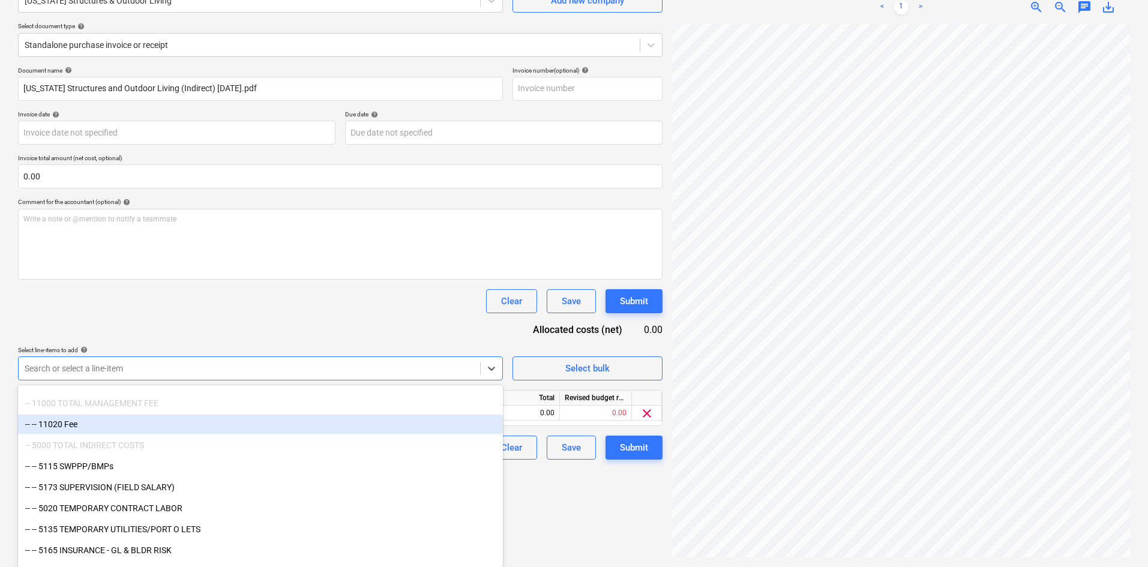 Image resolution: width=1148 pixels, height=567 pixels. What do you see at coordinates (260, 424) in the screenshot?
I see `div: -- -- 11020 Fee` at bounding box center [260, 424].